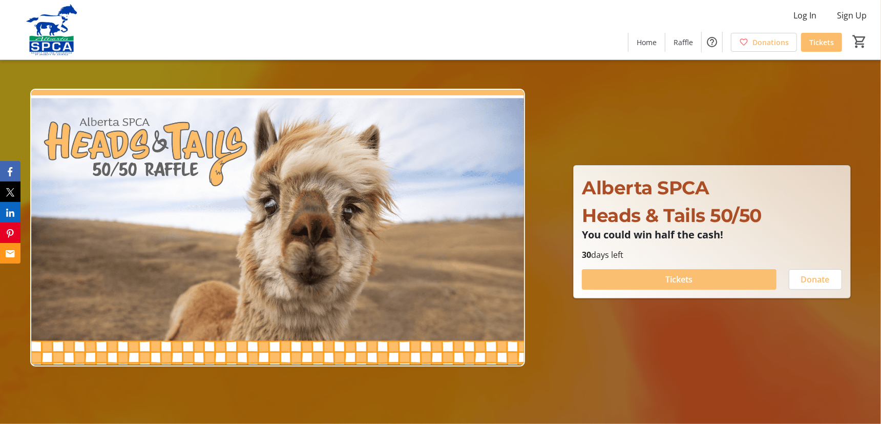  I want to click on span: Raffle, so click(683, 42).